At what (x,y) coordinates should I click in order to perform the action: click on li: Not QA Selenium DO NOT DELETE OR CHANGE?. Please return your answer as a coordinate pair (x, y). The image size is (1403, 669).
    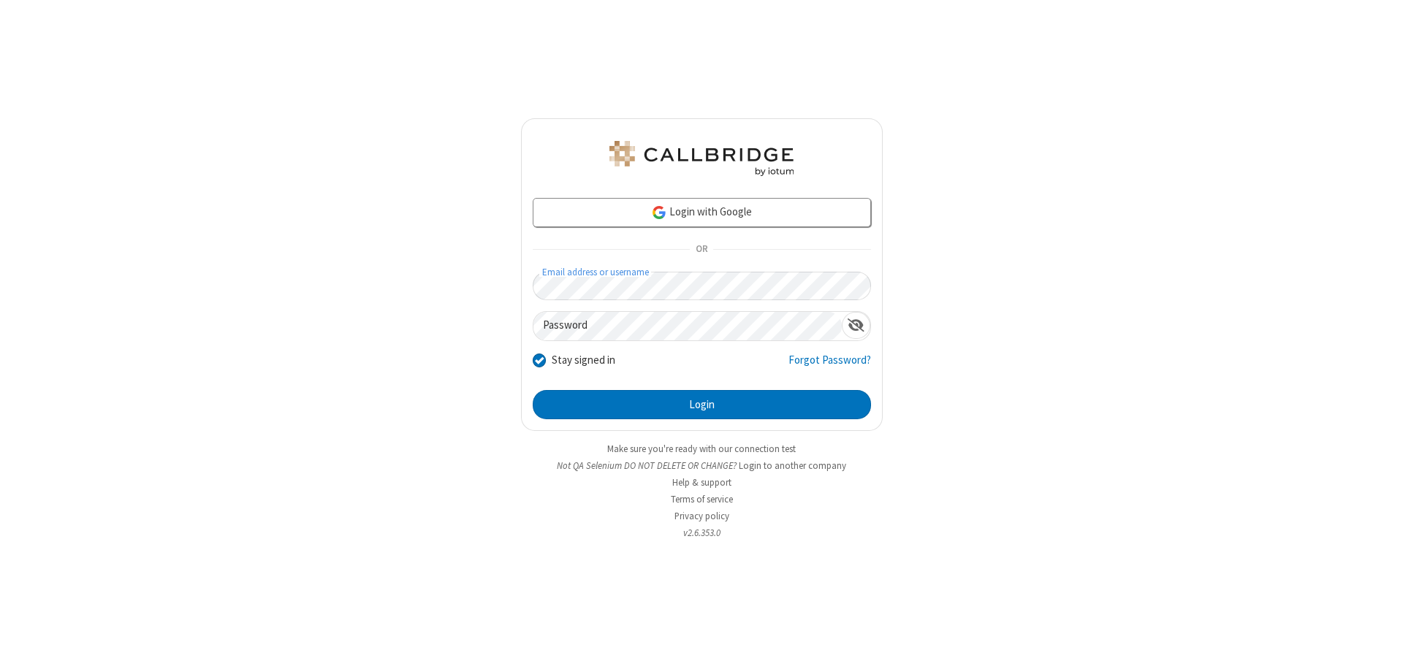
    Looking at the image, I should click on (701, 465).